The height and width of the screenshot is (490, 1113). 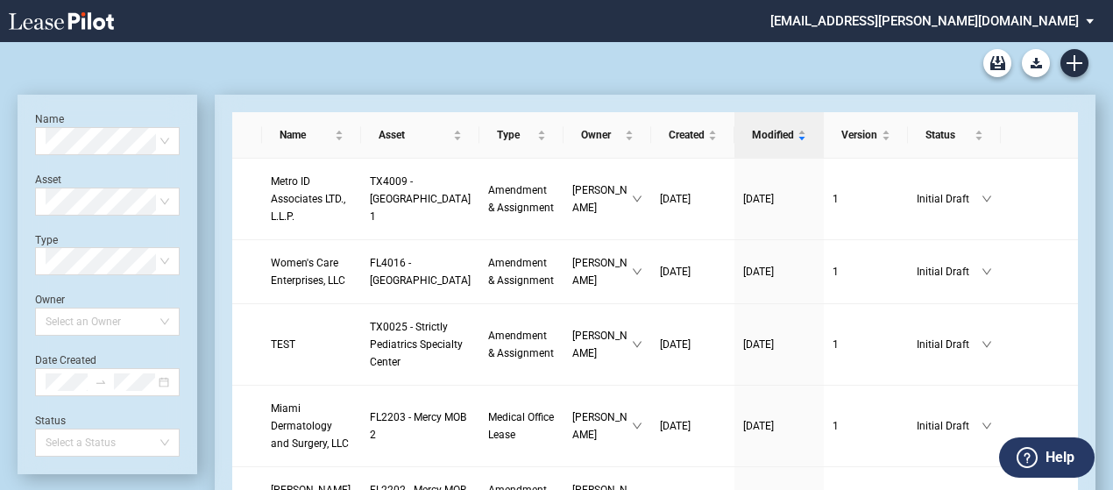 I want to click on span: FL2203 - Mercy MOB 2, so click(x=418, y=426).